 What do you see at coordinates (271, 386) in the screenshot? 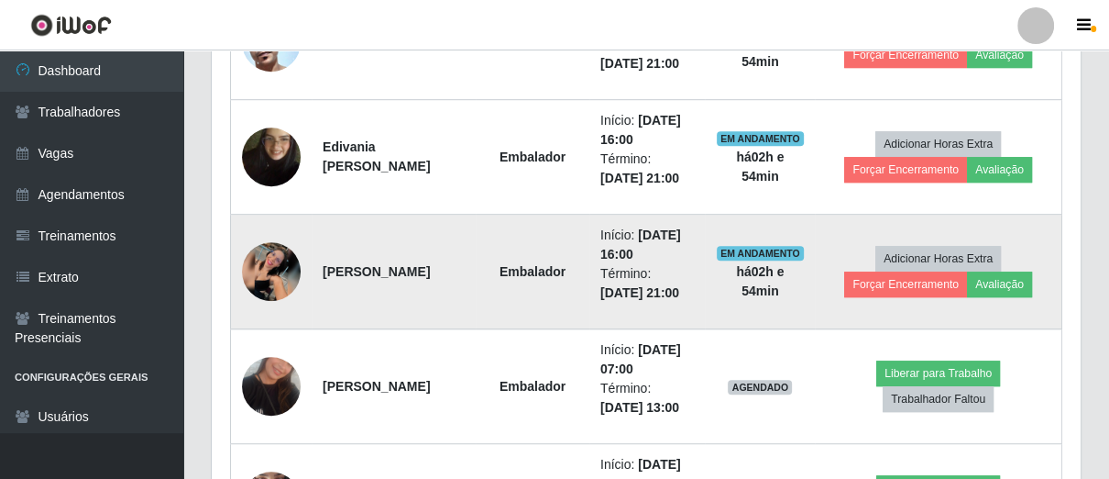
I see `img: 1730602646133.jpeg` at bounding box center [271, 386].